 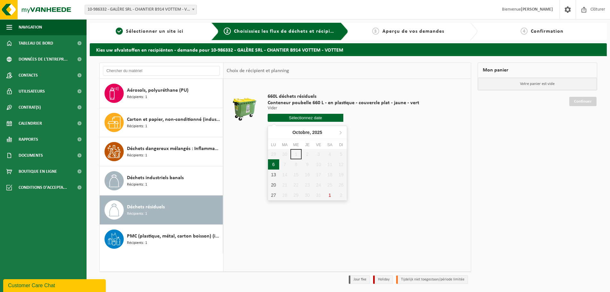 What do you see at coordinates (161, 210) in the screenshot?
I see `button: Déchets résiduels Récipients: 1` at bounding box center [161, 210].